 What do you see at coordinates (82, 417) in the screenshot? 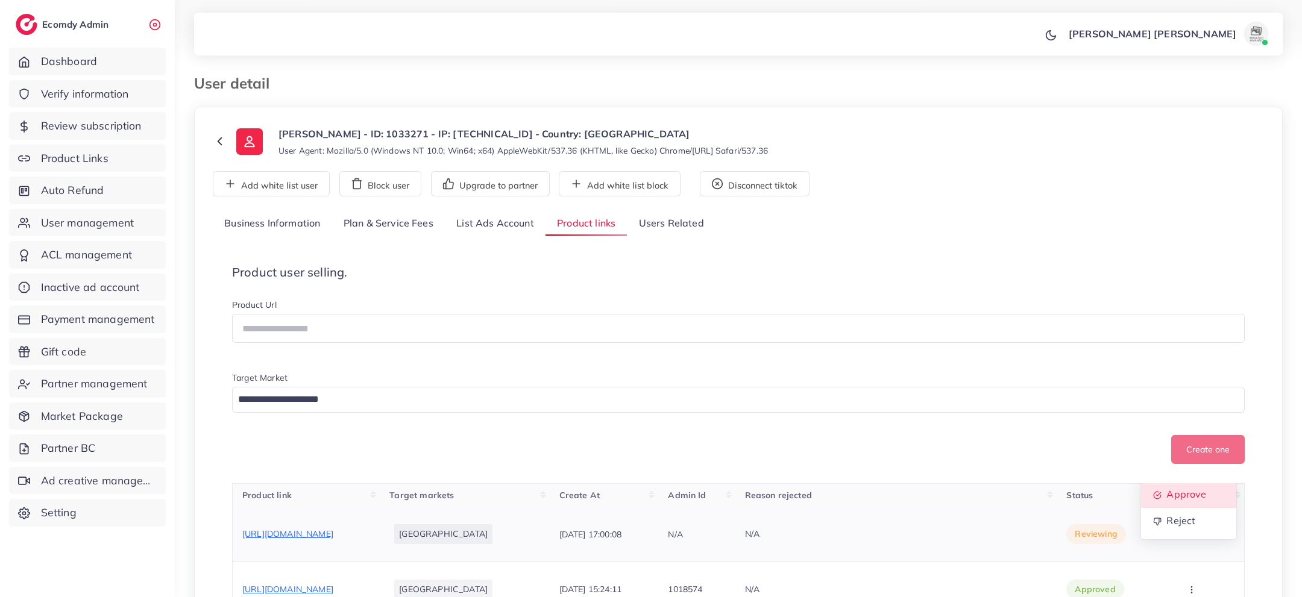
I see `span: Market Package` at bounding box center [82, 417].